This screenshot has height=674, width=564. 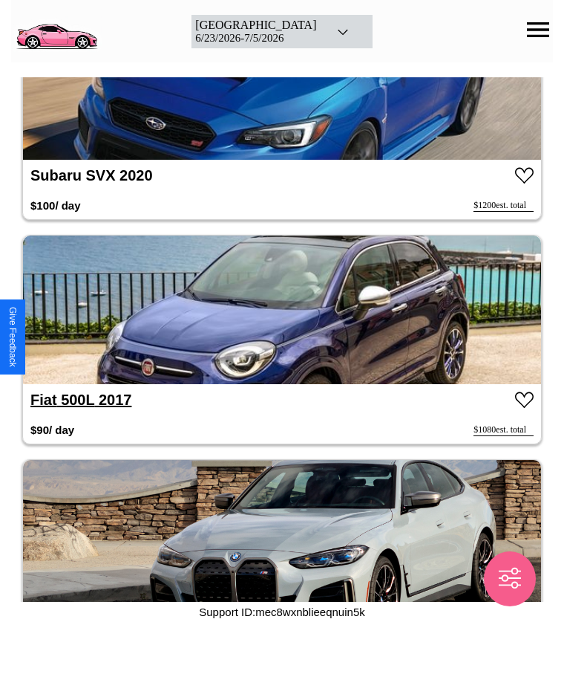 I want to click on div: 6 / 23 / 2026 - 7 / 5 / 2026, so click(x=255, y=38).